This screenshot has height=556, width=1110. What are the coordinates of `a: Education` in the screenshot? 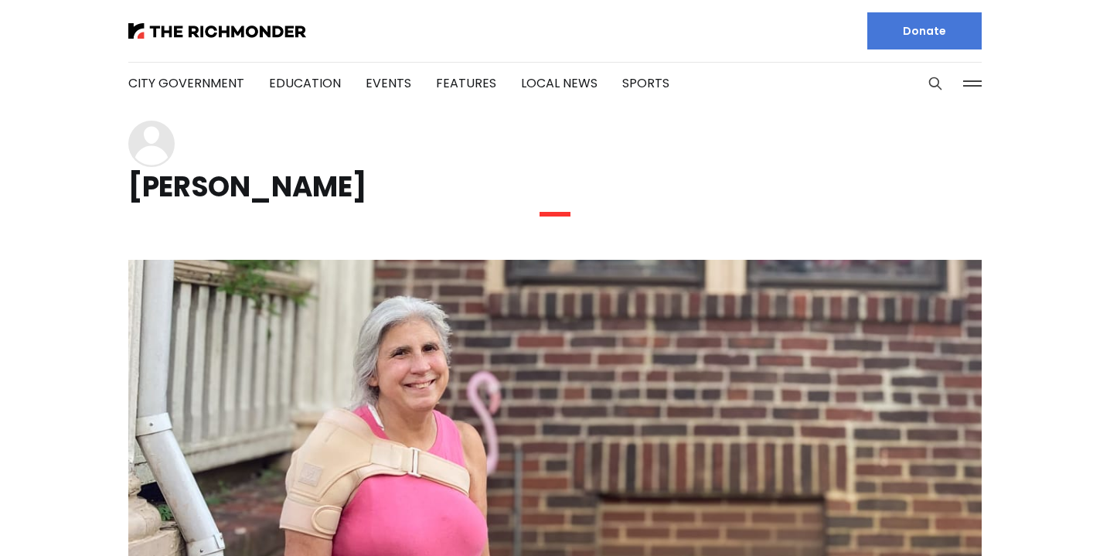 It's located at (305, 83).